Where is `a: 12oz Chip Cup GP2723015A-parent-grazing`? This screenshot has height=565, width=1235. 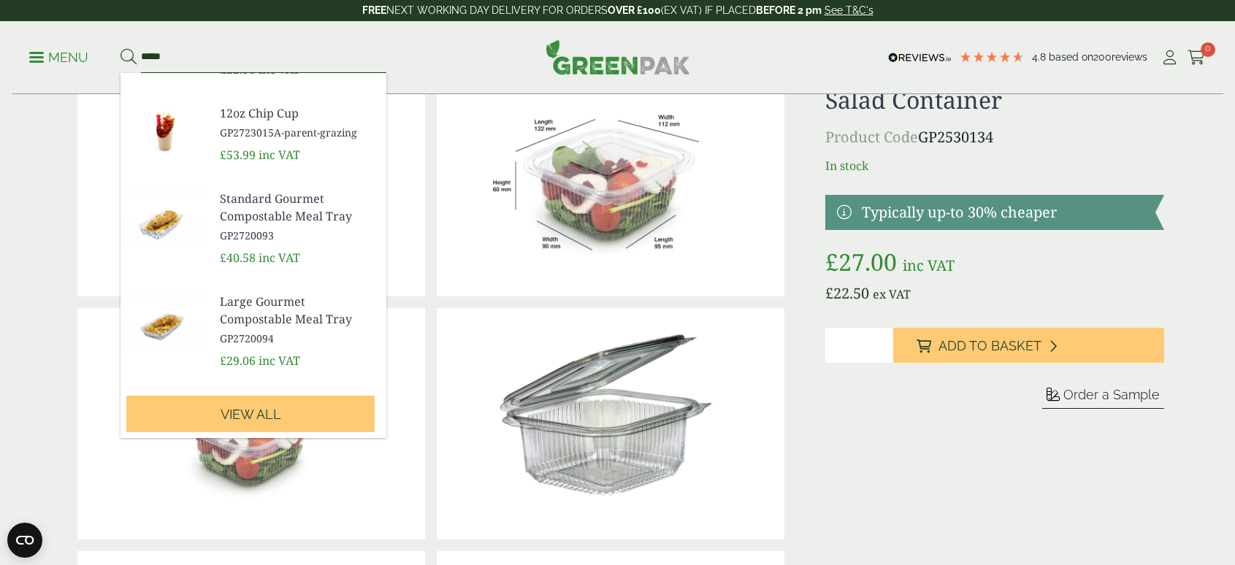
a: 12oz Chip Cup GP2723015A-parent-grazing is located at coordinates (297, 122).